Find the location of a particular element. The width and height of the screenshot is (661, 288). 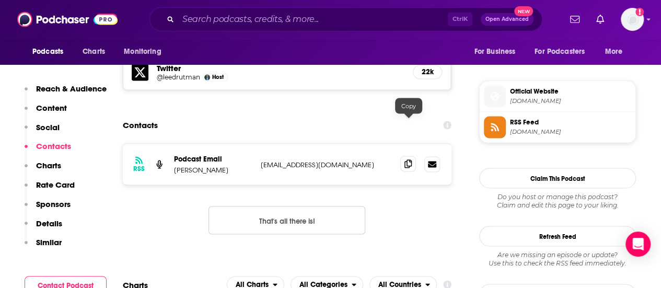

span: feeds.simplecast.com is located at coordinates (571, 131).